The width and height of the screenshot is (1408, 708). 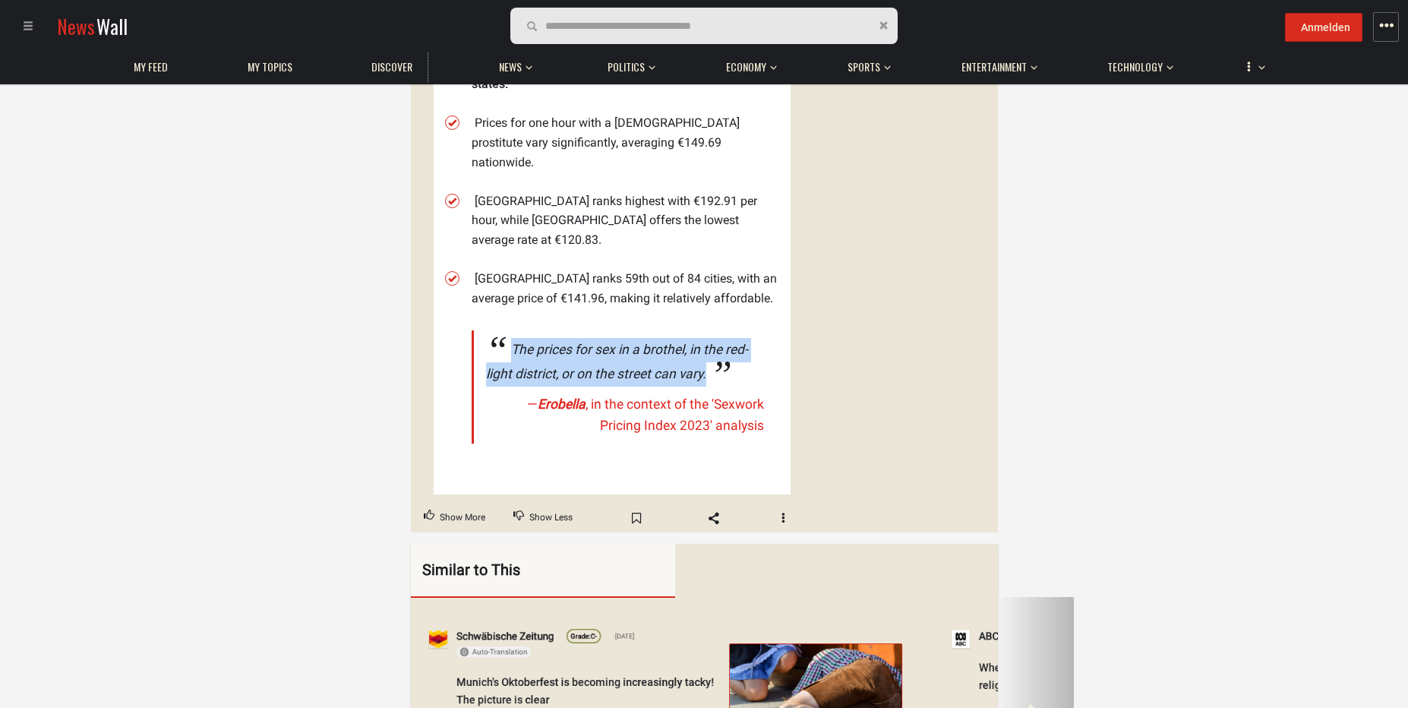 What do you see at coordinates (438, 639) in the screenshot?
I see `img: Profile picture of Schwäbische Zeitung` at bounding box center [438, 639].